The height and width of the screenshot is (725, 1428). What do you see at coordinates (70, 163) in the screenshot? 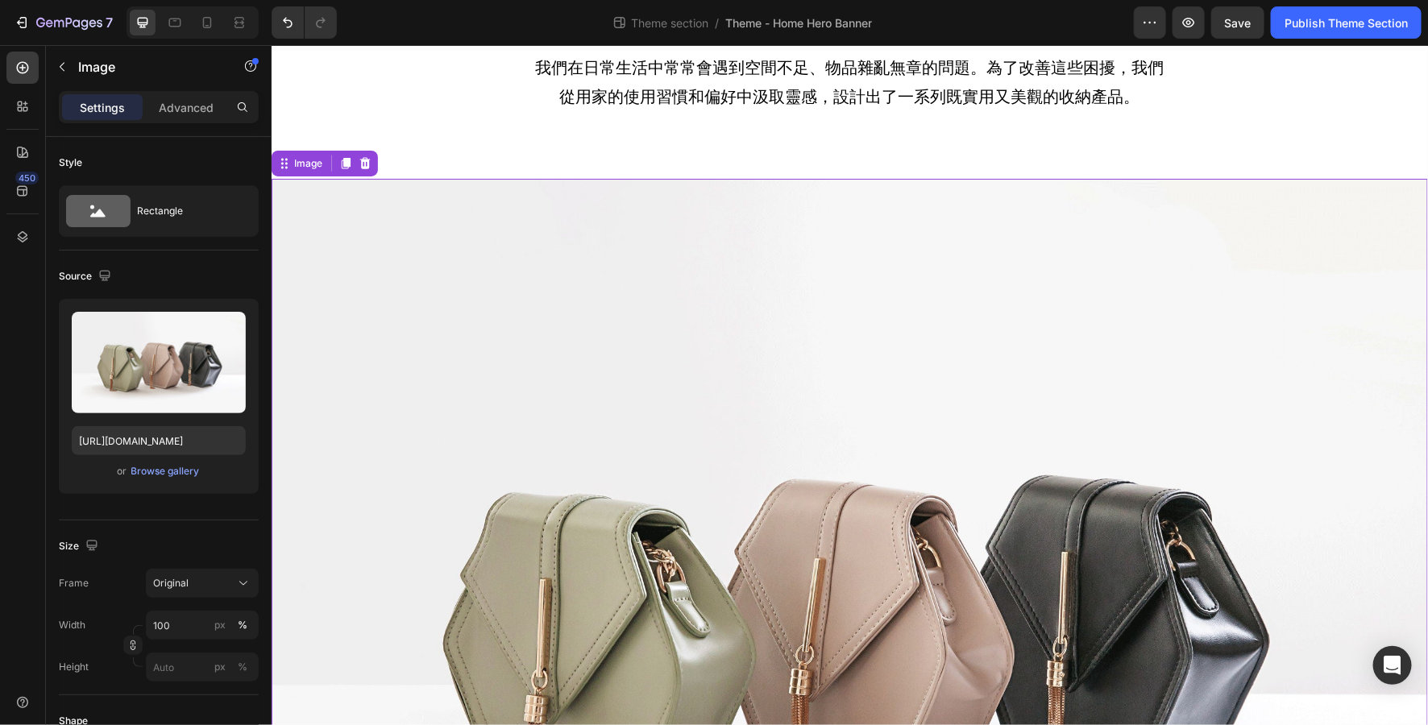
I see `div: Style` at bounding box center [70, 163].